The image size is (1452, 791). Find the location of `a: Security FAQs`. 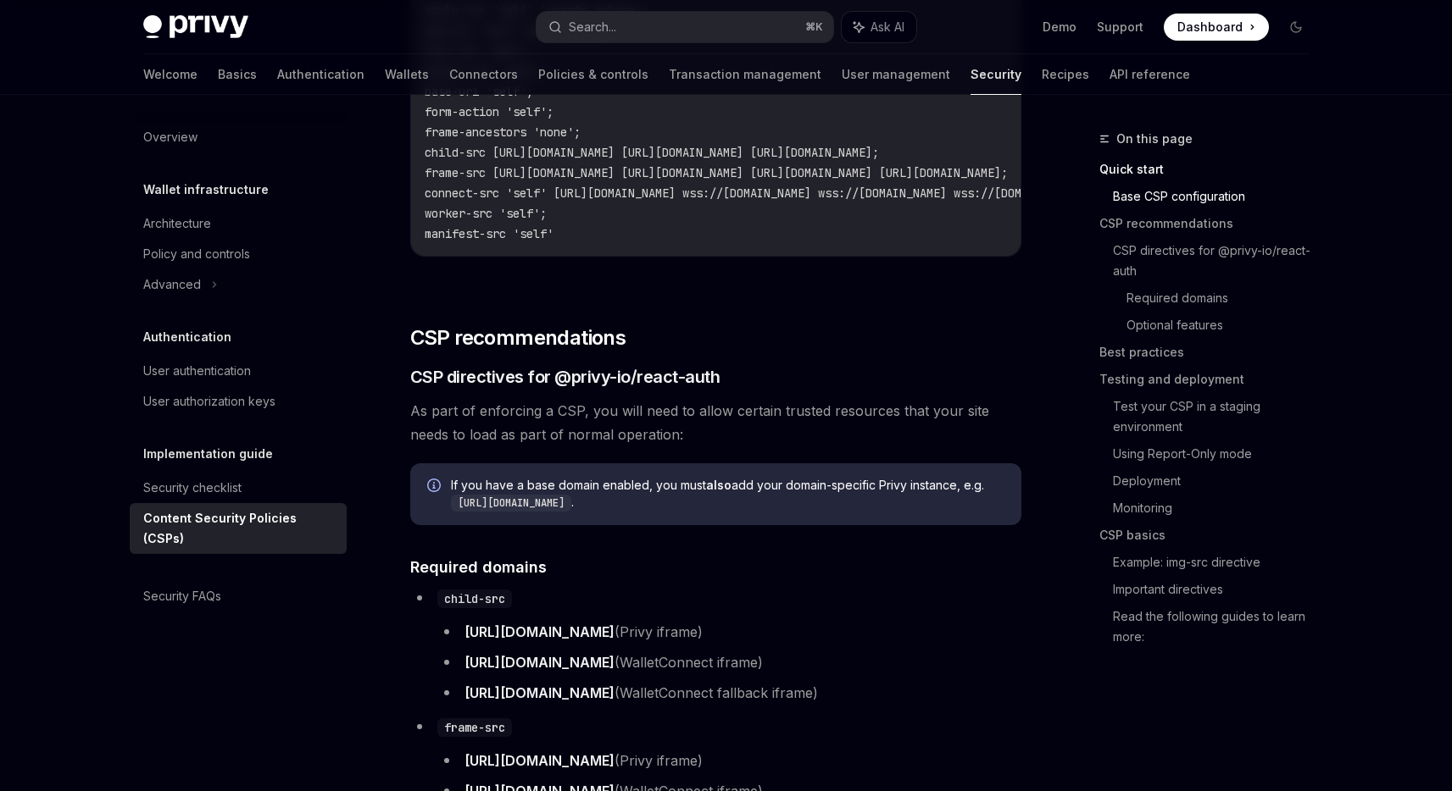

a: Security FAQs is located at coordinates (238, 597).